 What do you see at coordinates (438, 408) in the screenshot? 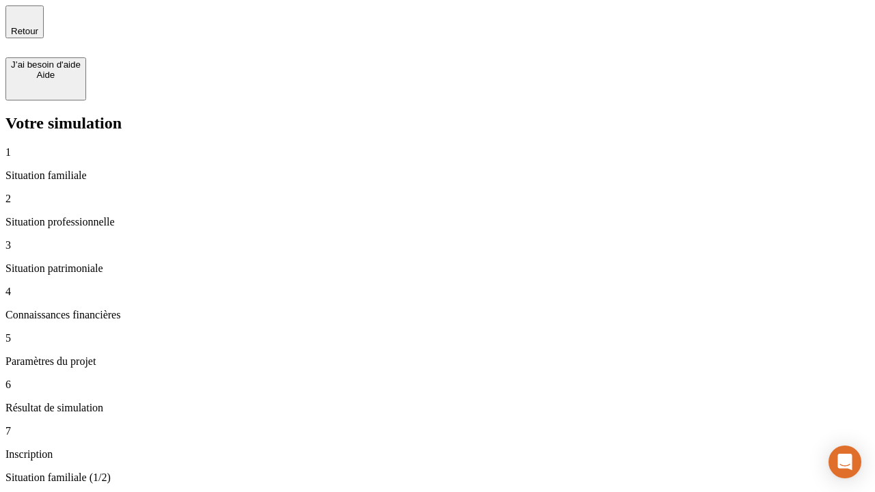
I see `p: Résultat de simulation` at bounding box center [438, 408].